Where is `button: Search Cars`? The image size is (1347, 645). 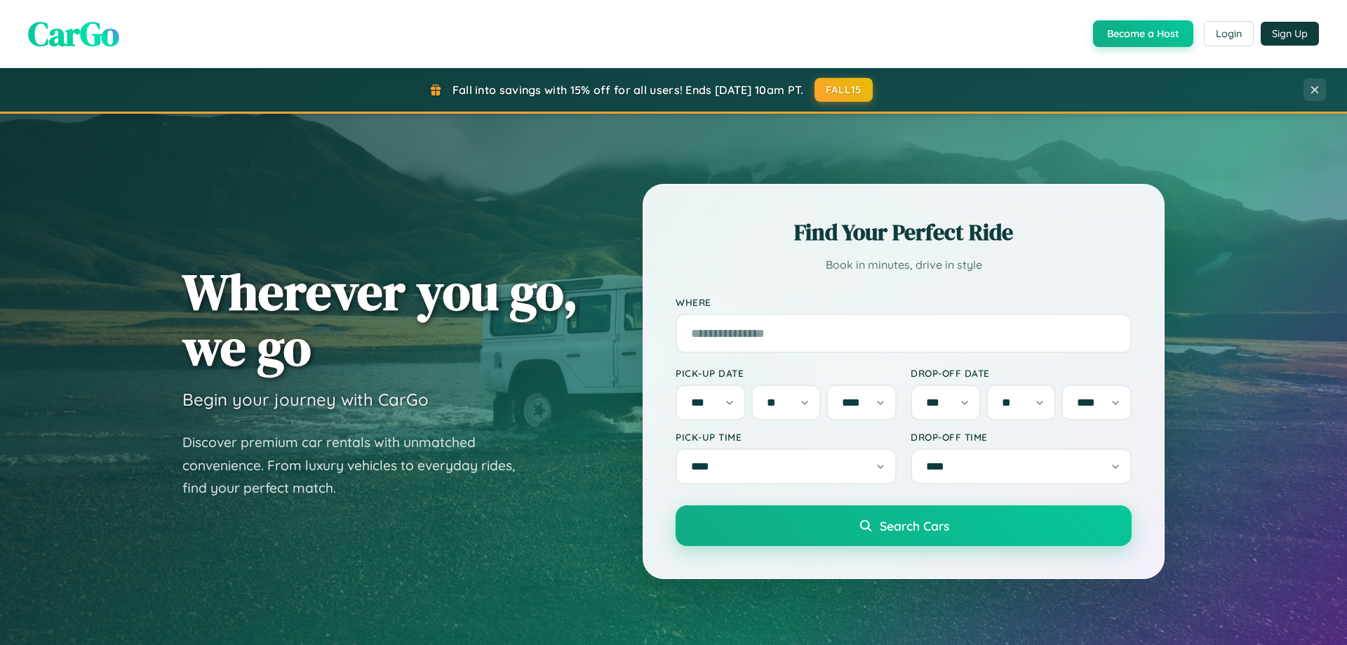
button: Search Cars is located at coordinates (904, 526).